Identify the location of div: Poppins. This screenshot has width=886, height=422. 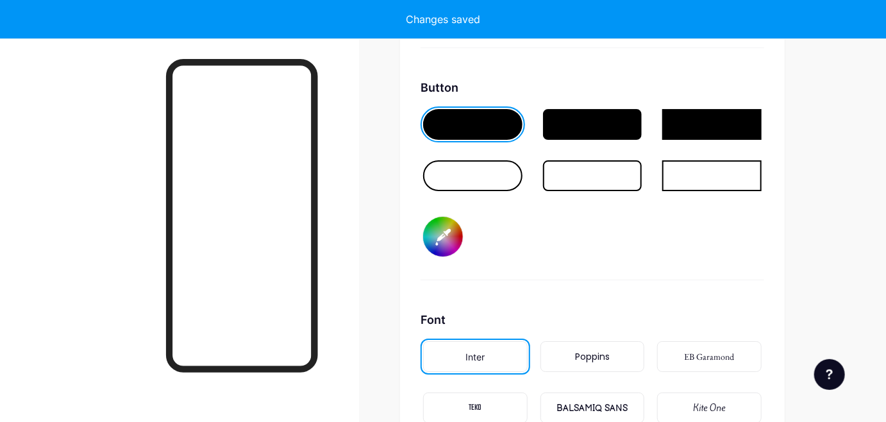
(592, 356).